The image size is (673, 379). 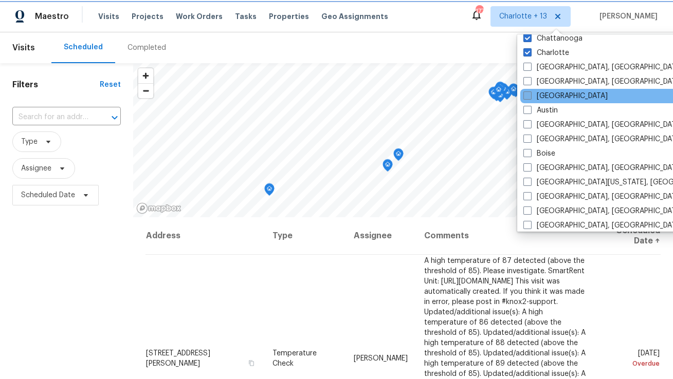 What do you see at coordinates (506, 236) in the screenshot?
I see `th: Comments` at bounding box center [506, 236].